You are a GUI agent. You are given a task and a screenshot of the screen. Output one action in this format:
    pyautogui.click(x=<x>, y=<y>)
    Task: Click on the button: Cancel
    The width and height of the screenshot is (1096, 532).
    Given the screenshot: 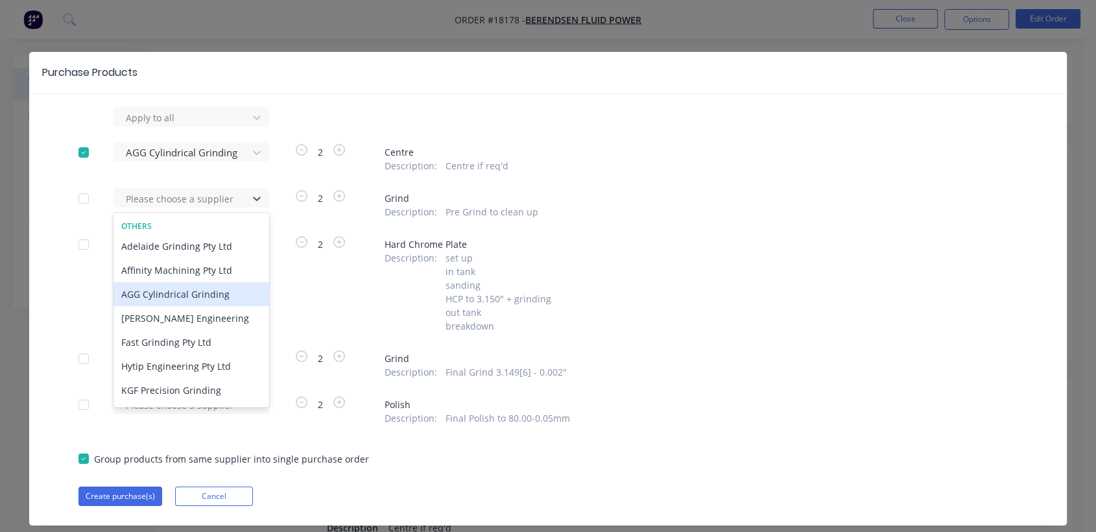 What is the action you would take?
    pyautogui.click(x=214, y=496)
    